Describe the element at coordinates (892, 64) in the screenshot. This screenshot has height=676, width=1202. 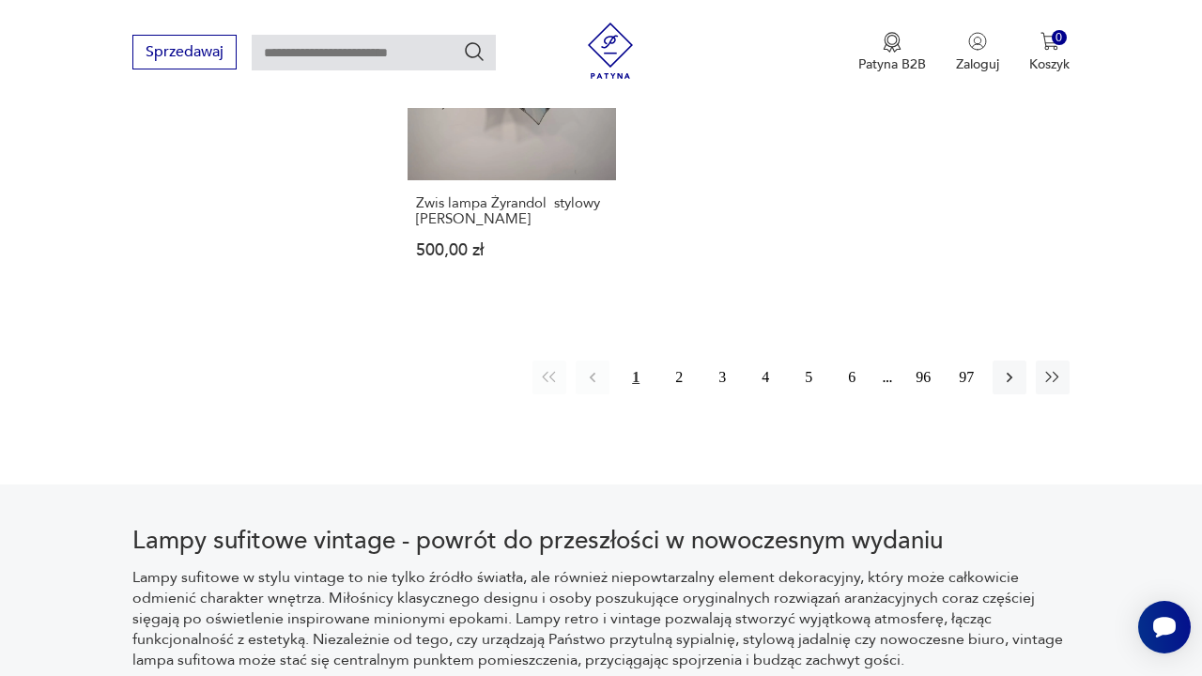
I see `p: Patyna B2B` at that location.